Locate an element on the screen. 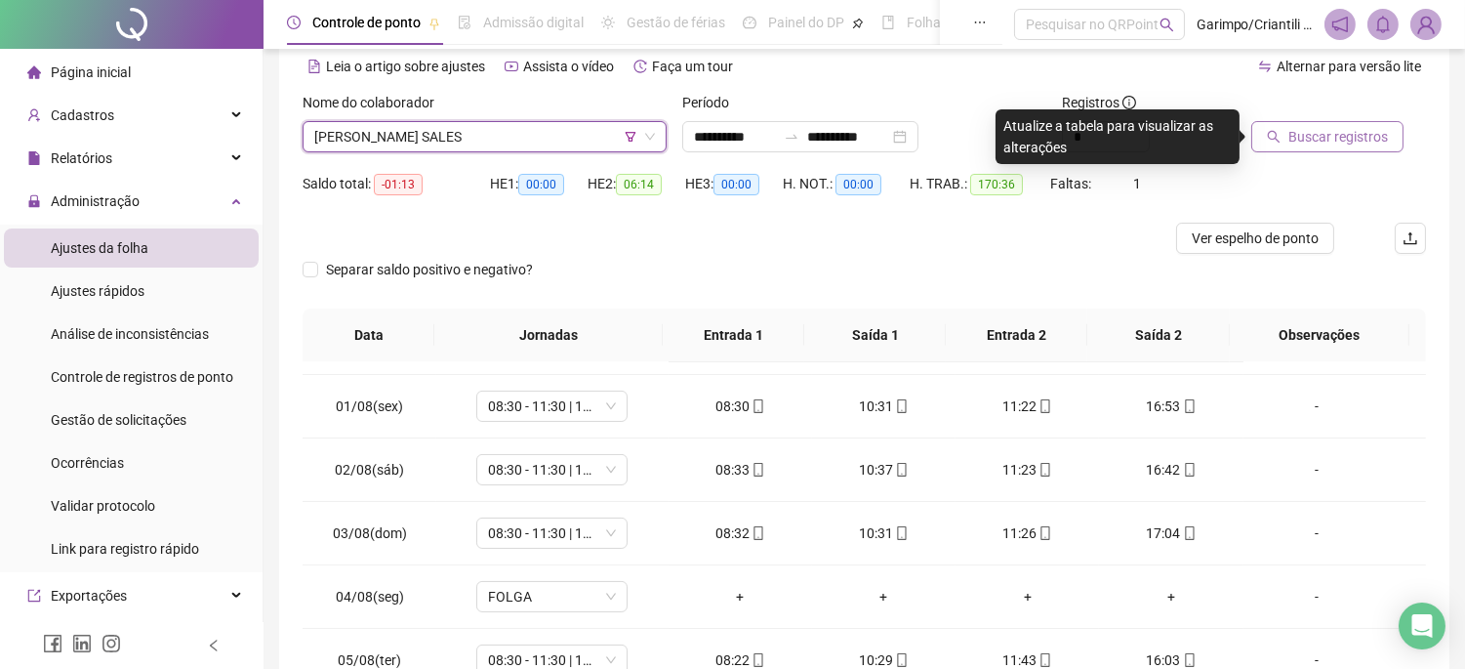  div: 17:04 is located at coordinates (1170, 533).